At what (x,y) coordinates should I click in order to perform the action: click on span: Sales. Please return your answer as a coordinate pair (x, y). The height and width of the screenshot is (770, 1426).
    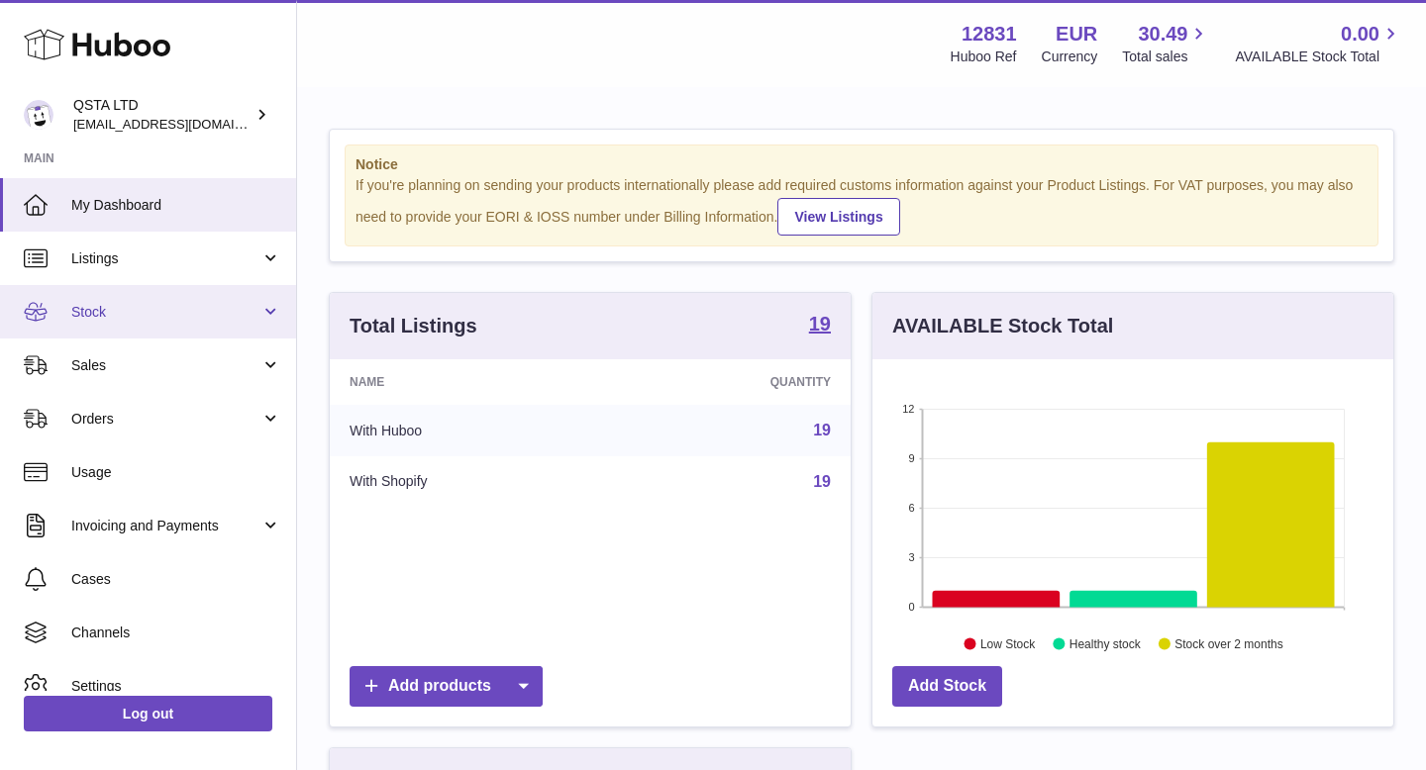
    Looking at the image, I should click on (165, 365).